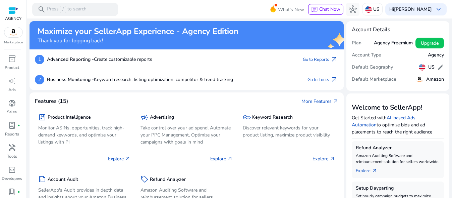 Image resolution: width=452 pixels, height=198 pixels. Describe the element at coordinates (398, 188) in the screenshot. I see `h5: Setup Dayparting` at that location.